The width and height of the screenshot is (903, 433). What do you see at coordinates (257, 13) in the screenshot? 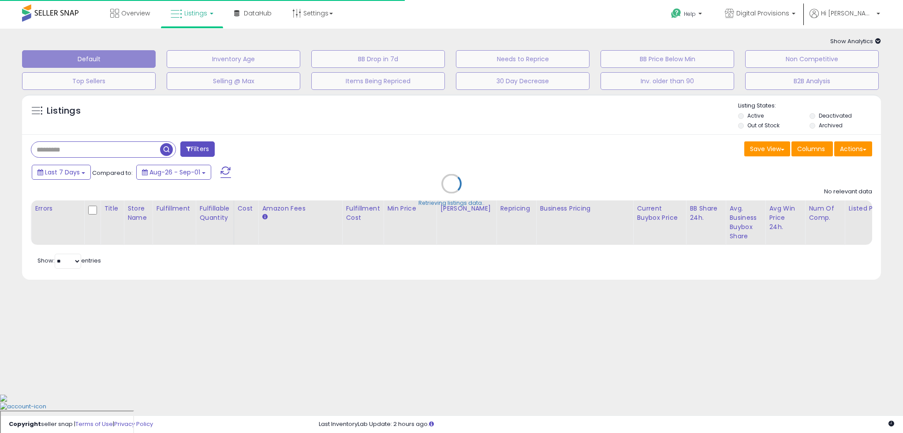
I see `span: DataHub` at bounding box center [257, 13].